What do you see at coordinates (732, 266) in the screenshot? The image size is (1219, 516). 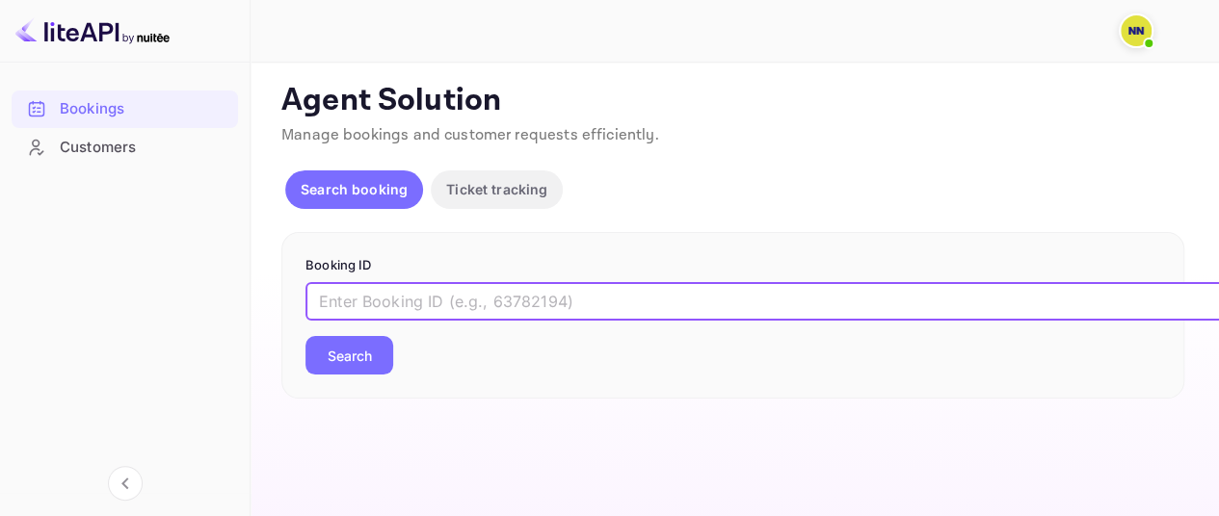 I see `p: Booking ID` at bounding box center [732, 266].